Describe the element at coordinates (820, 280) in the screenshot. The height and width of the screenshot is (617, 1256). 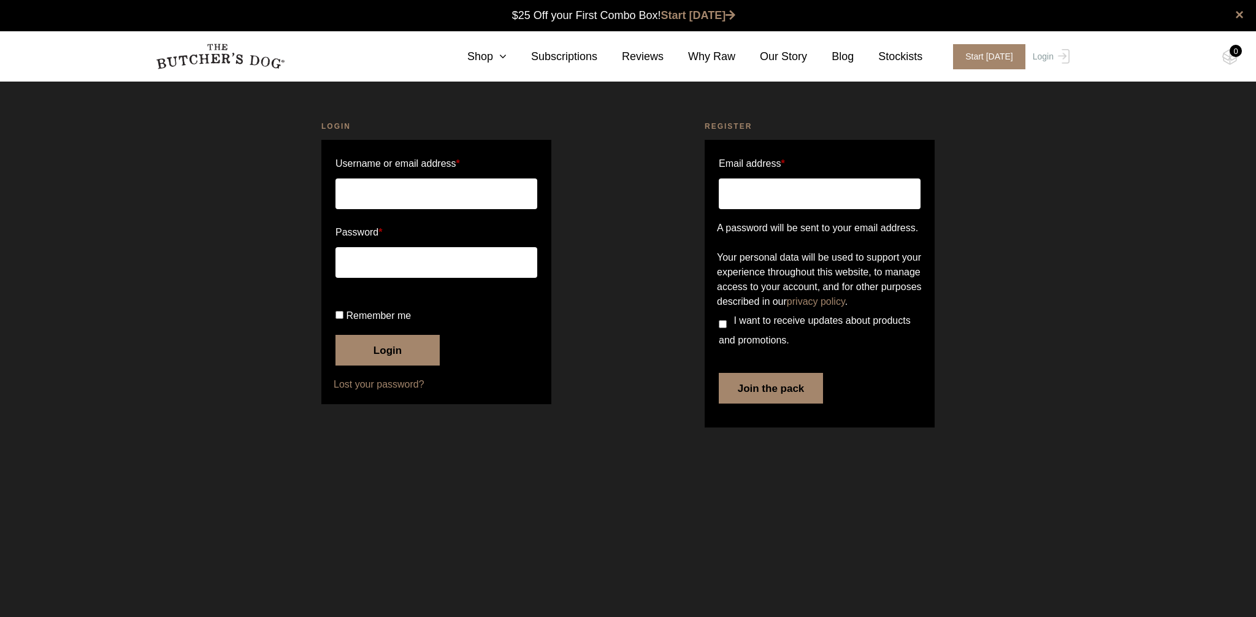
I see `p: Your personal data will be used to support your experience throughout this website, to manage acc...` at that location.